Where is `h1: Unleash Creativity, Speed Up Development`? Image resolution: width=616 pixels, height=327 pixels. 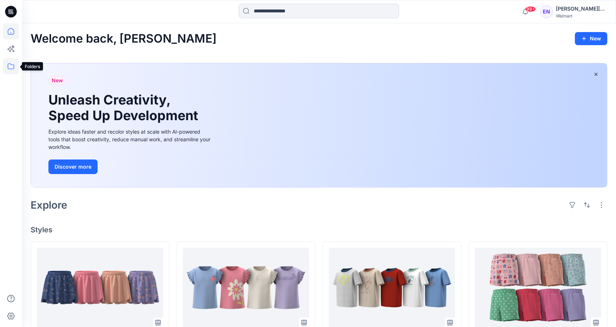 h1: Unleash Creativity, Speed Up Development is located at coordinates (125, 108).